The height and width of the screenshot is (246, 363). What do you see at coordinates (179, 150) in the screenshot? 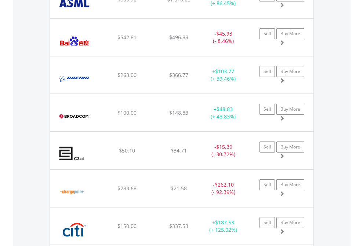
I see `span: $34.71` at bounding box center [179, 150].